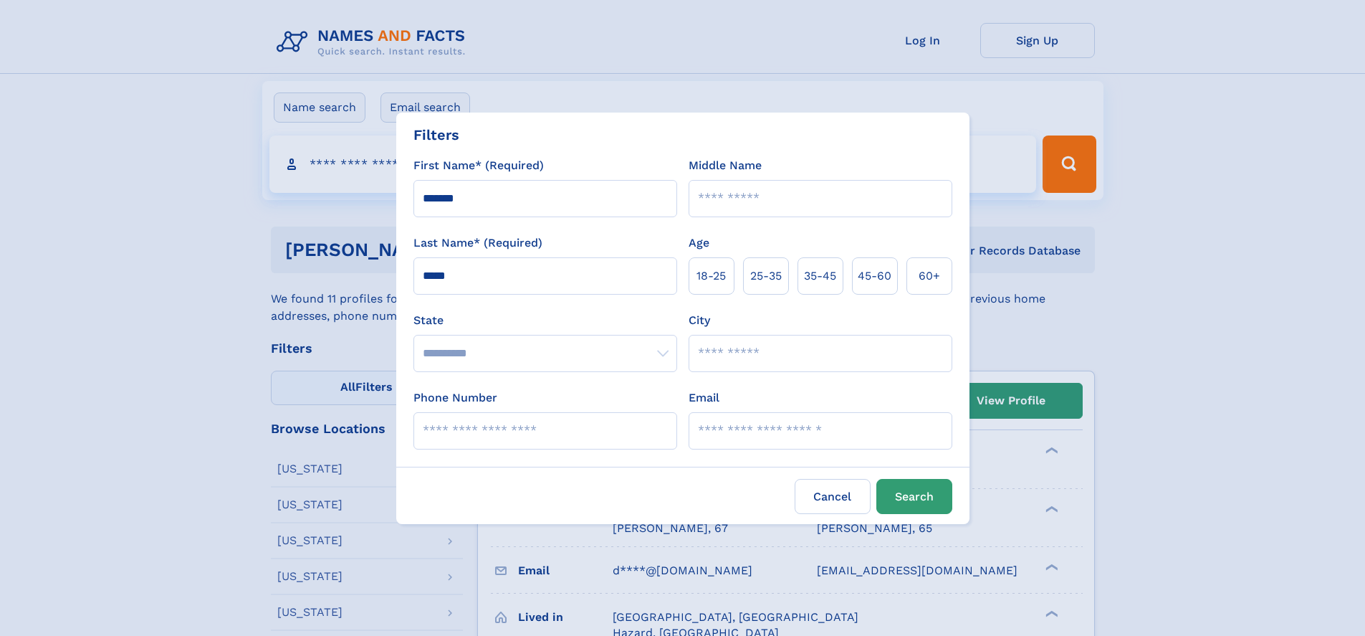  I want to click on label: First Name* (Required), so click(479, 166).